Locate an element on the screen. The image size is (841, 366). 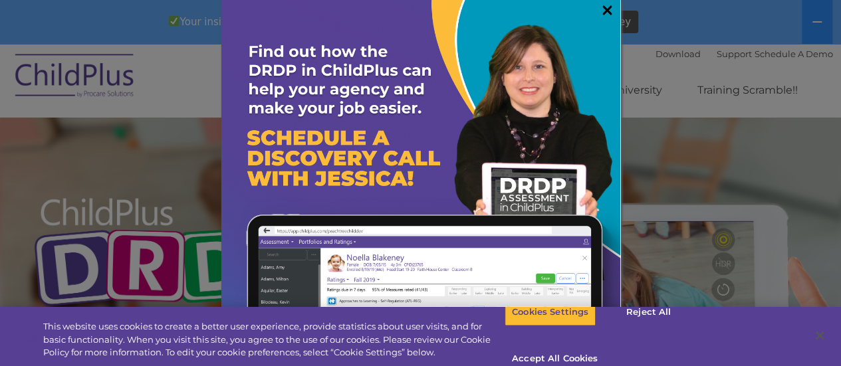
button: Reject All is located at coordinates (648, 312).